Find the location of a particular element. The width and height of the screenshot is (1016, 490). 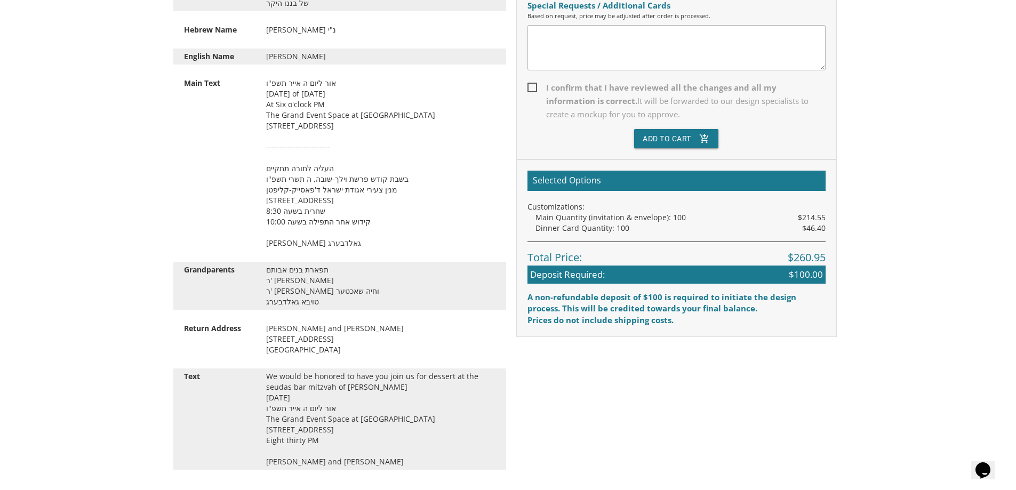

span: It will be forwarded to our design specialists to create a mockup for you to approve. is located at coordinates (677, 107).